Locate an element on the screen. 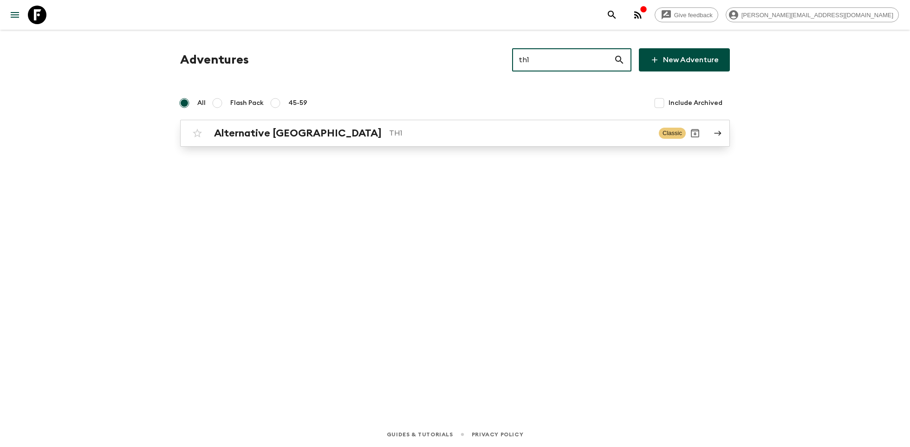  span: Classic is located at coordinates (672, 133).